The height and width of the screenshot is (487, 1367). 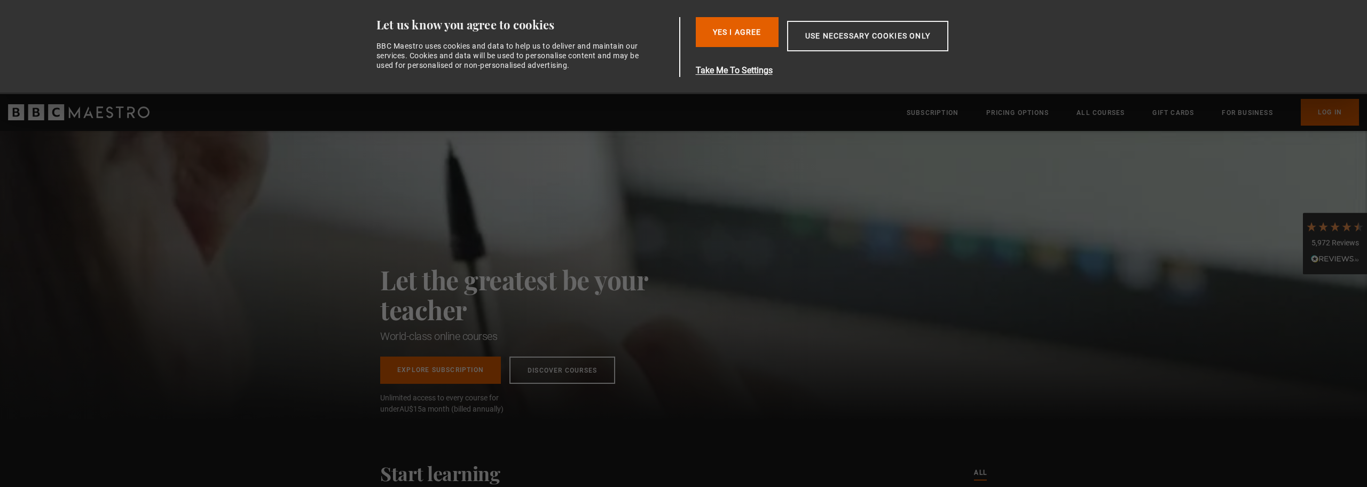 What do you see at coordinates (1335, 243) in the screenshot?
I see `div: 5,972 Reviews` at bounding box center [1335, 243].